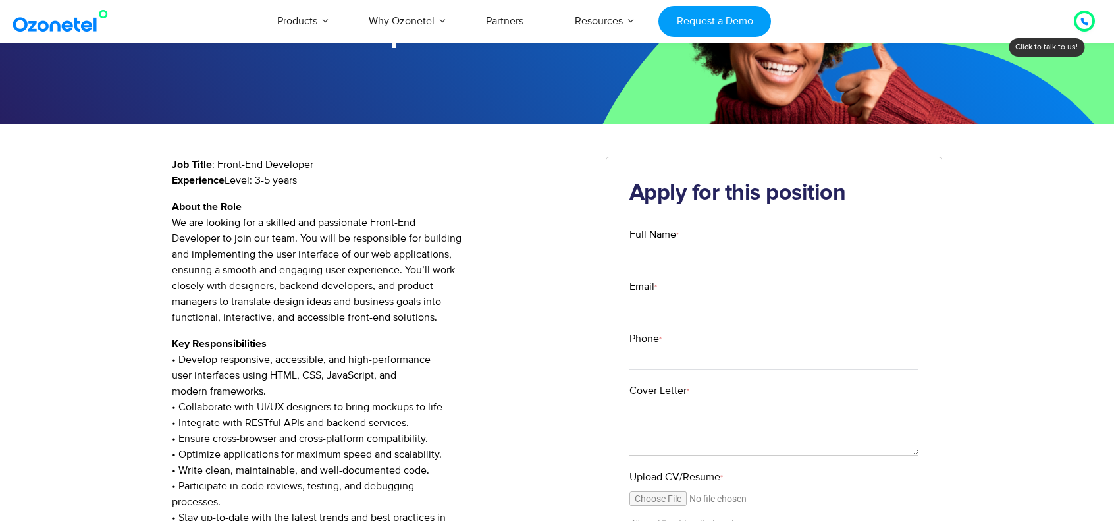 Image resolution: width=1114 pixels, height=521 pixels. What do you see at coordinates (198, 180) in the screenshot?
I see `strong: Experience` at bounding box center [198, 180].